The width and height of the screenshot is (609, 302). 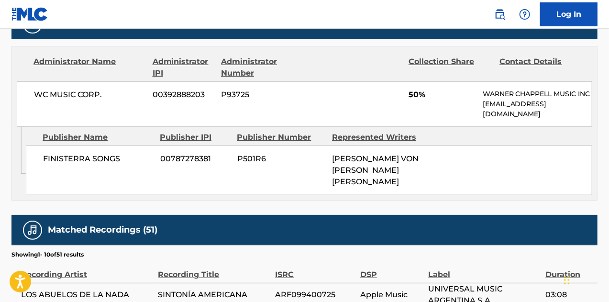 I want to click on span: FINISTERRA SONGS, so click(x=98, y=159).